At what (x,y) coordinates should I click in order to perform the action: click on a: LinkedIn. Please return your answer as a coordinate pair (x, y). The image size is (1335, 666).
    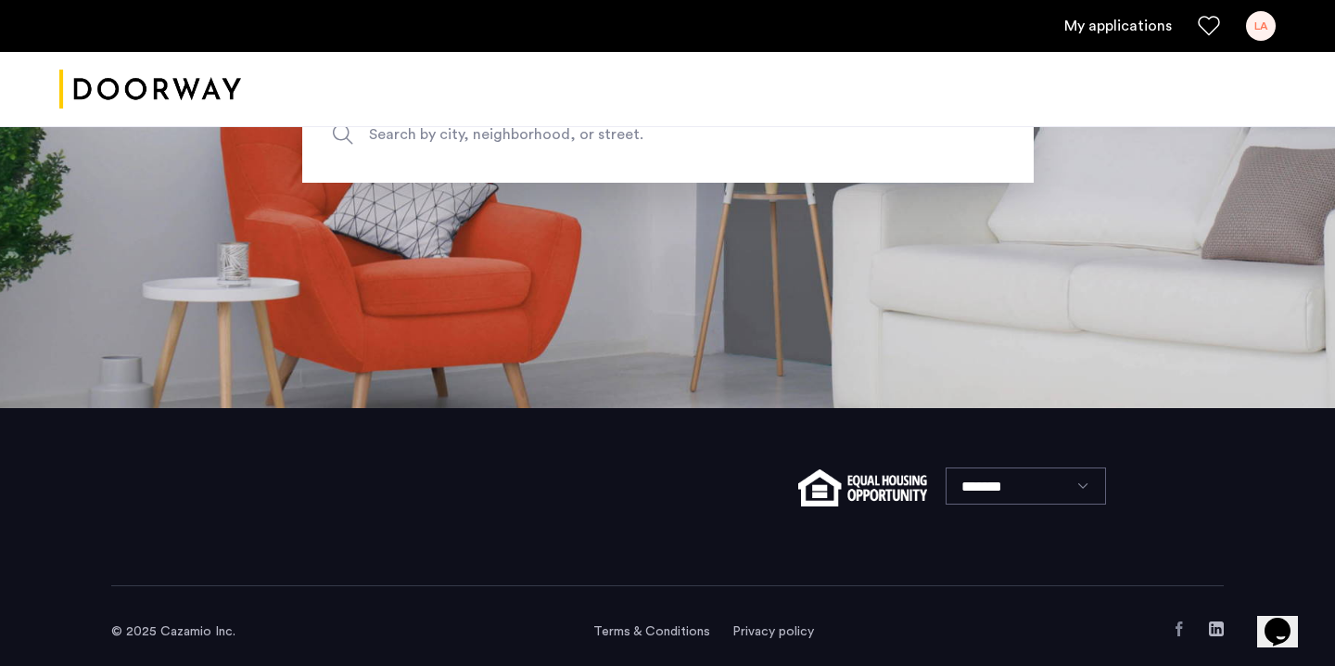
    Looking at the image, I should click on (1217, 629).